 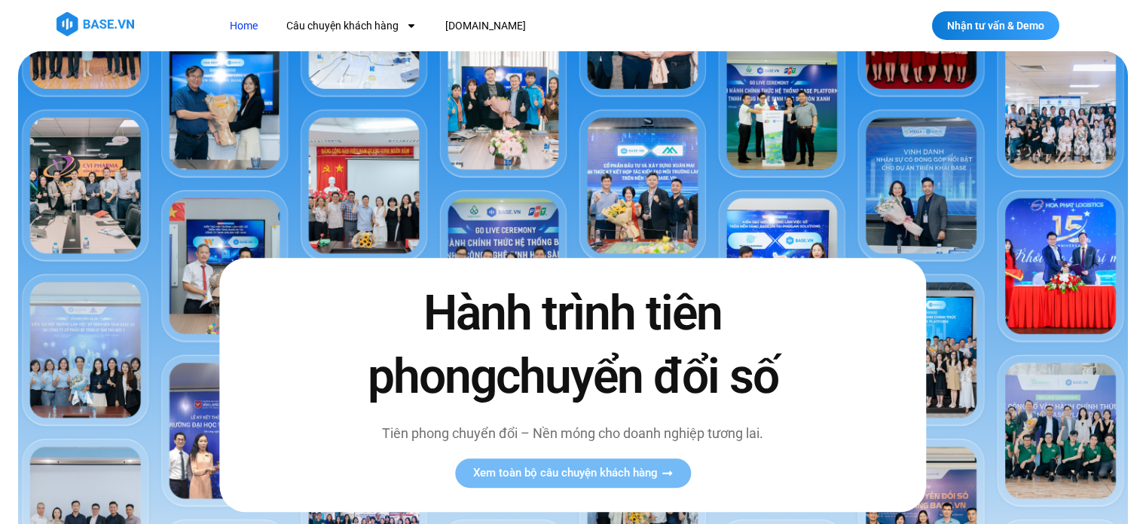 What do you see at coordinates (243, 26) in the screenshot?
I see `a: Home` at bounding box center [243, 26].